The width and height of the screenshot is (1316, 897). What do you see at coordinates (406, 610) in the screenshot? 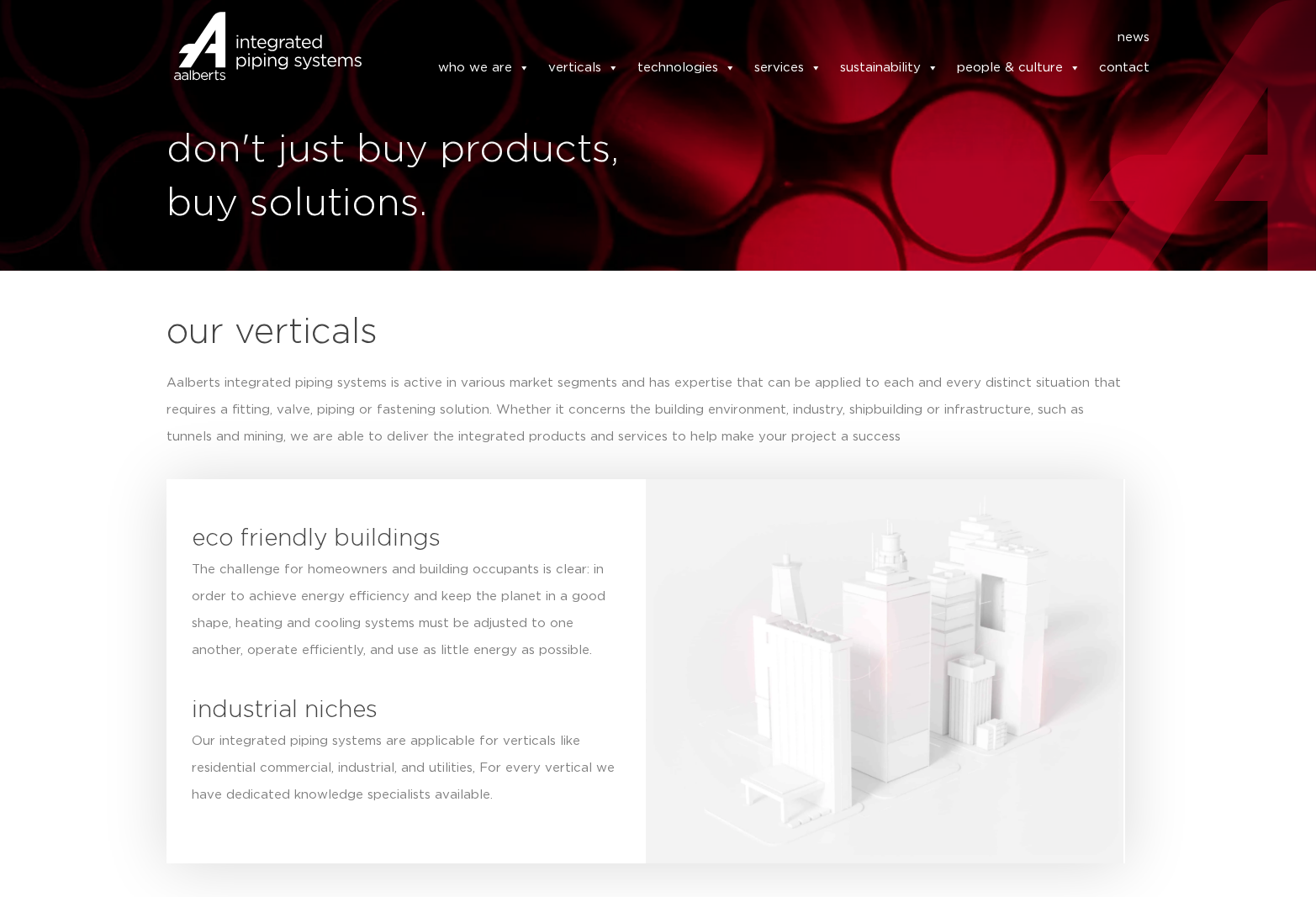
I see `p: The challenge for homeowners and building occupants is clear: in order to achieve energy efficien...` at bounding box center [406, 610].